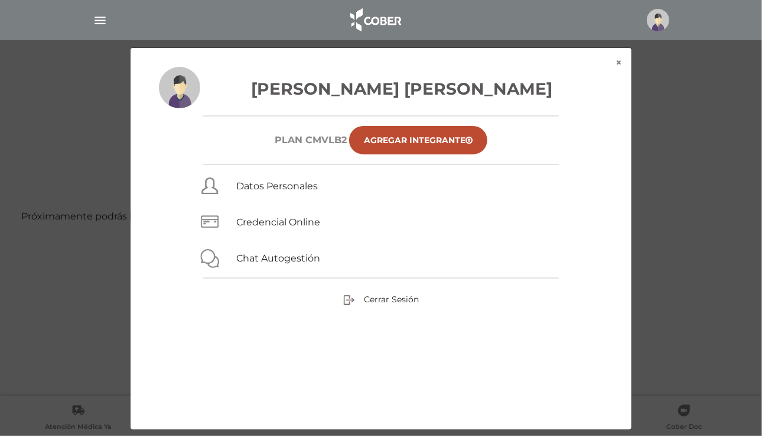  What do you see at coordinates (381, 298) in the screenshot?
I see `a: Cerrar Sesión` at bounding box center [381, 298].